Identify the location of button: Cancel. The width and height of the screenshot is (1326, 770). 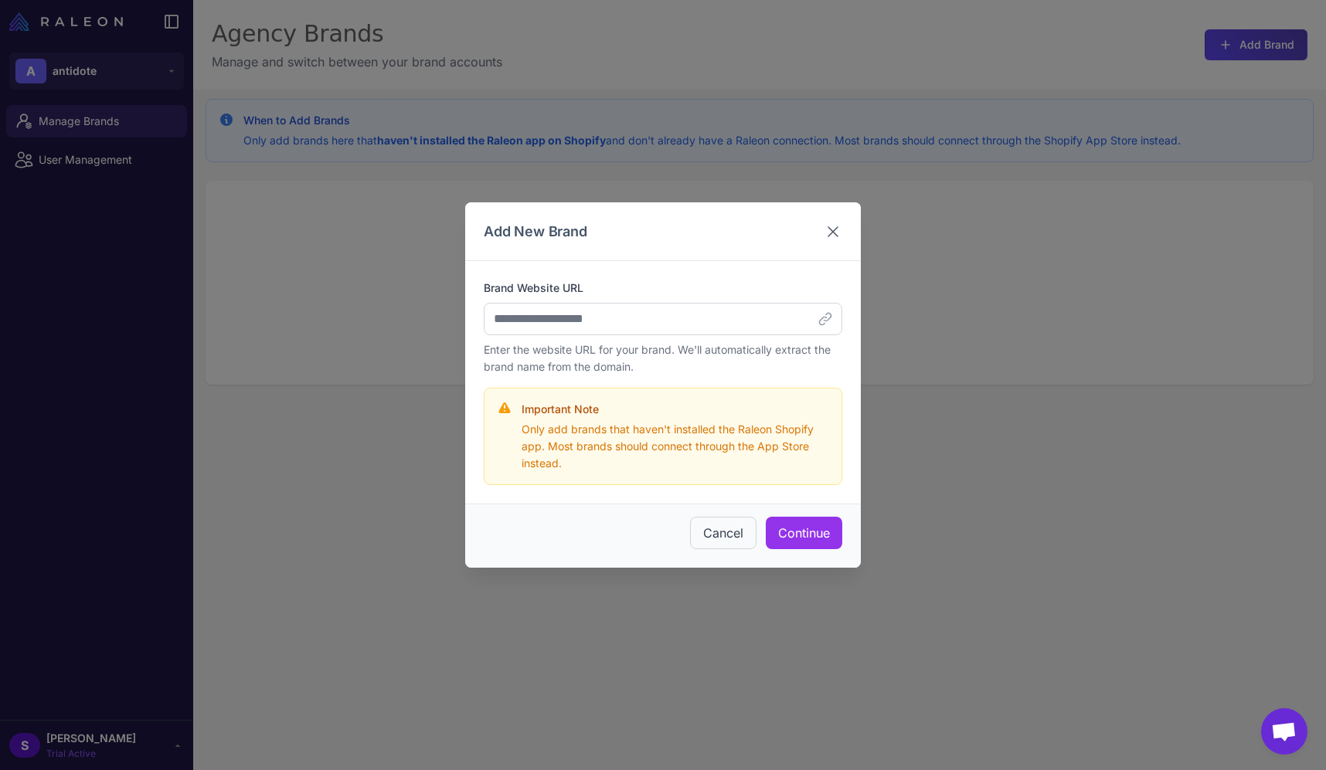
(723, 533).